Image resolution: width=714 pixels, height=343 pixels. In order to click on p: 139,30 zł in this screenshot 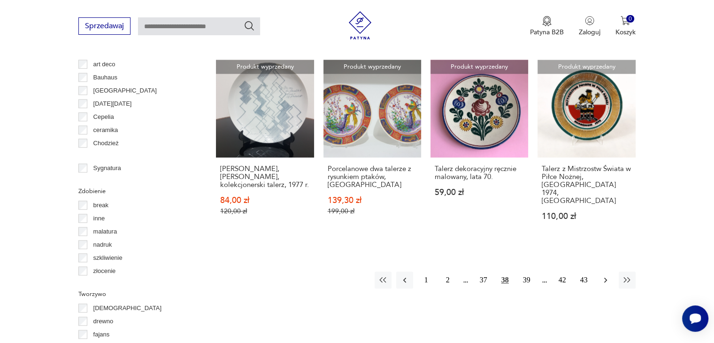, I will do `click(372, 200)`.